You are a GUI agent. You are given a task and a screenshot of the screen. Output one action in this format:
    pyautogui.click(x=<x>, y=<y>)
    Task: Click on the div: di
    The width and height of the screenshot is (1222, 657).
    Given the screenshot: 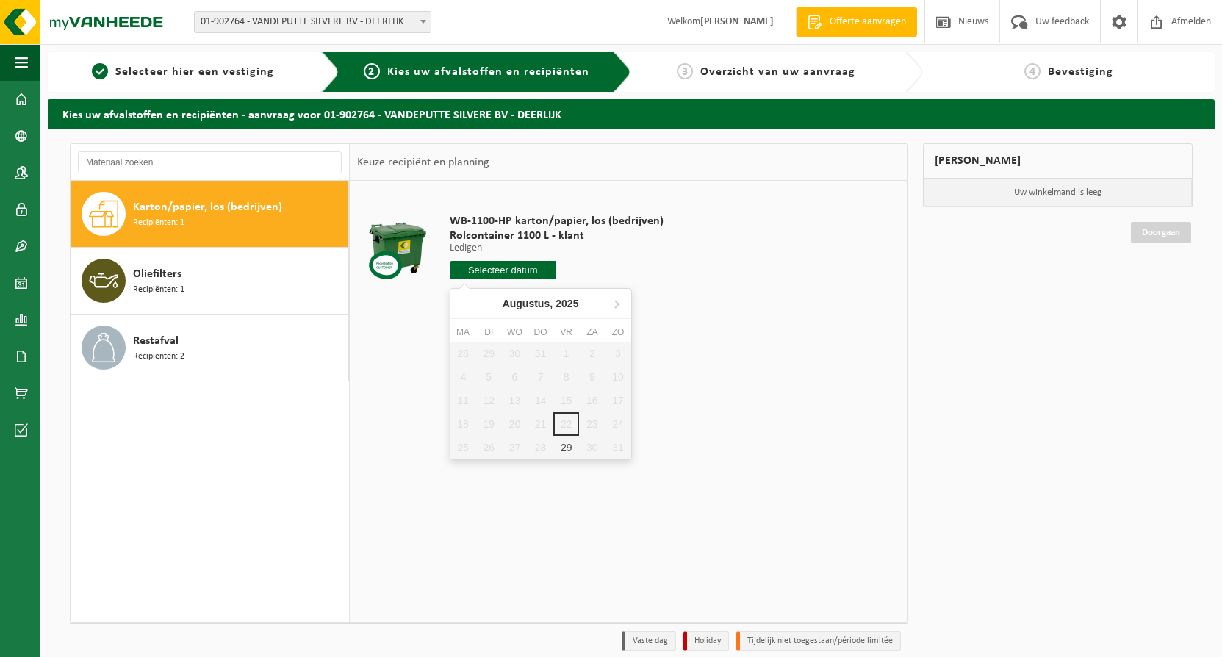 What is the action you would take?
    pyautogui.click(x=489, y=332)
    